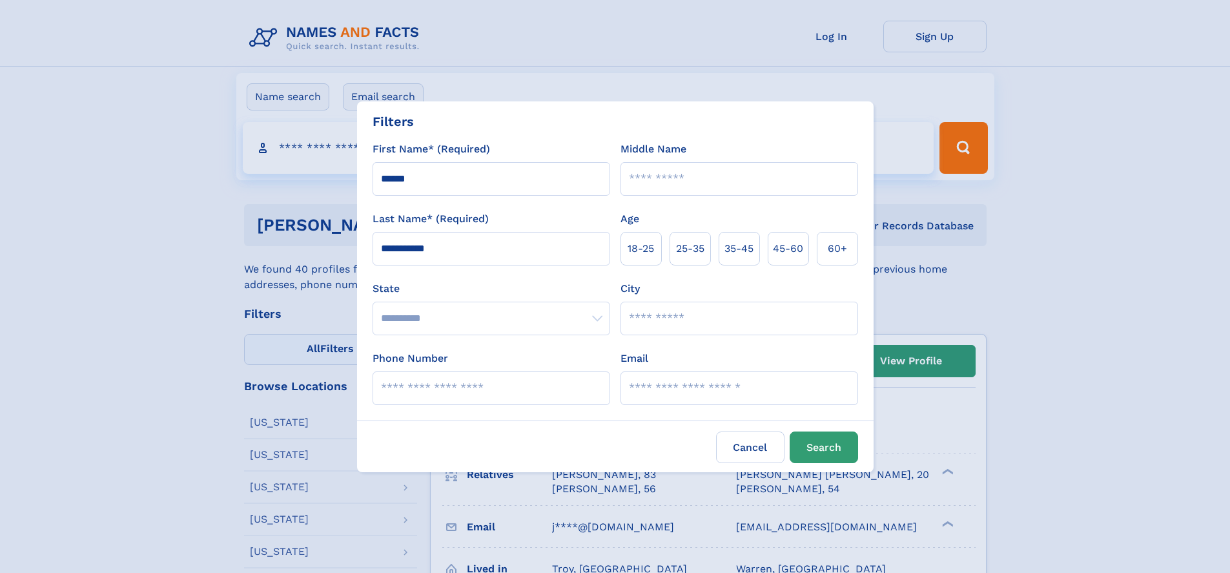 The image size is (1230, 573). I want to click on label: Last Name* (Required), so click(431, 219).